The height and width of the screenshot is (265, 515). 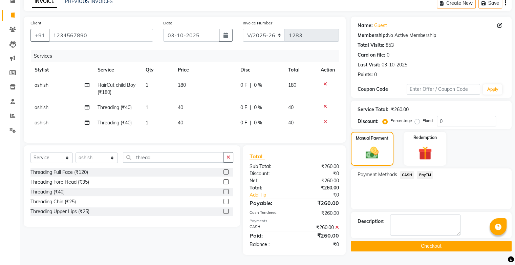 I want to click on div: Threading Full Face (₹120), so click(x=59, y=172).